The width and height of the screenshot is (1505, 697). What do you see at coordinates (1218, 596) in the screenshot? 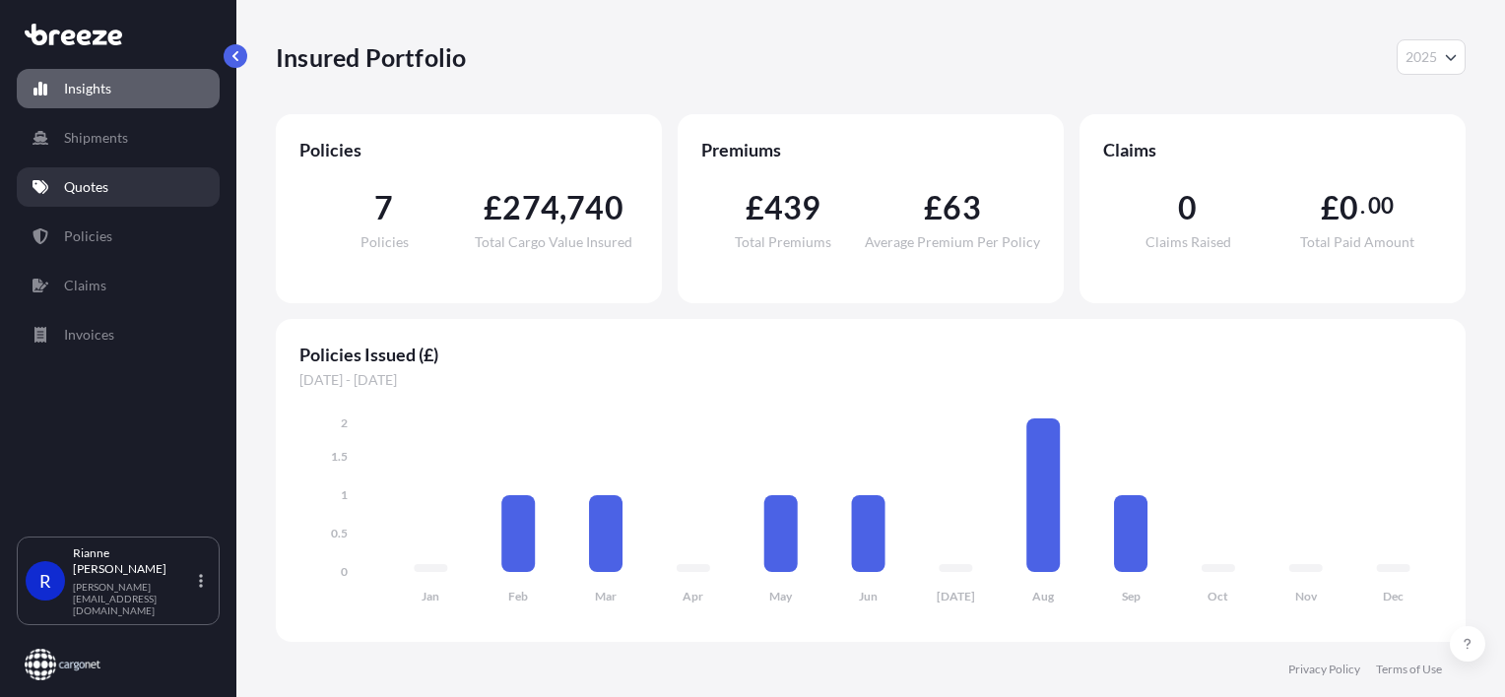
I see `tspan: Oct` at bounding box center [1218, 596].